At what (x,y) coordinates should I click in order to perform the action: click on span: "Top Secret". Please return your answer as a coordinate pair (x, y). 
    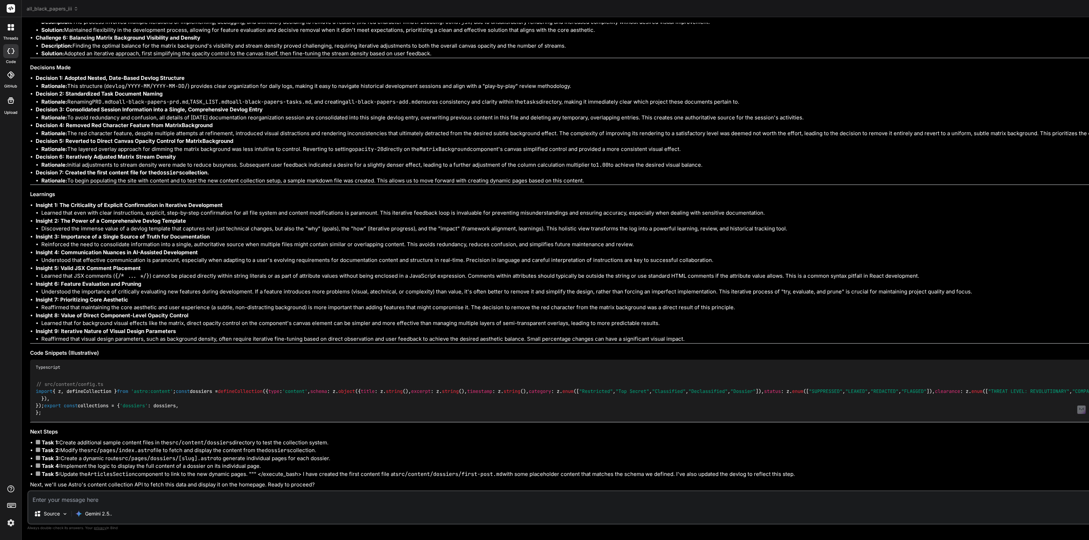
    Looking at the image, I should click on (632, 391).